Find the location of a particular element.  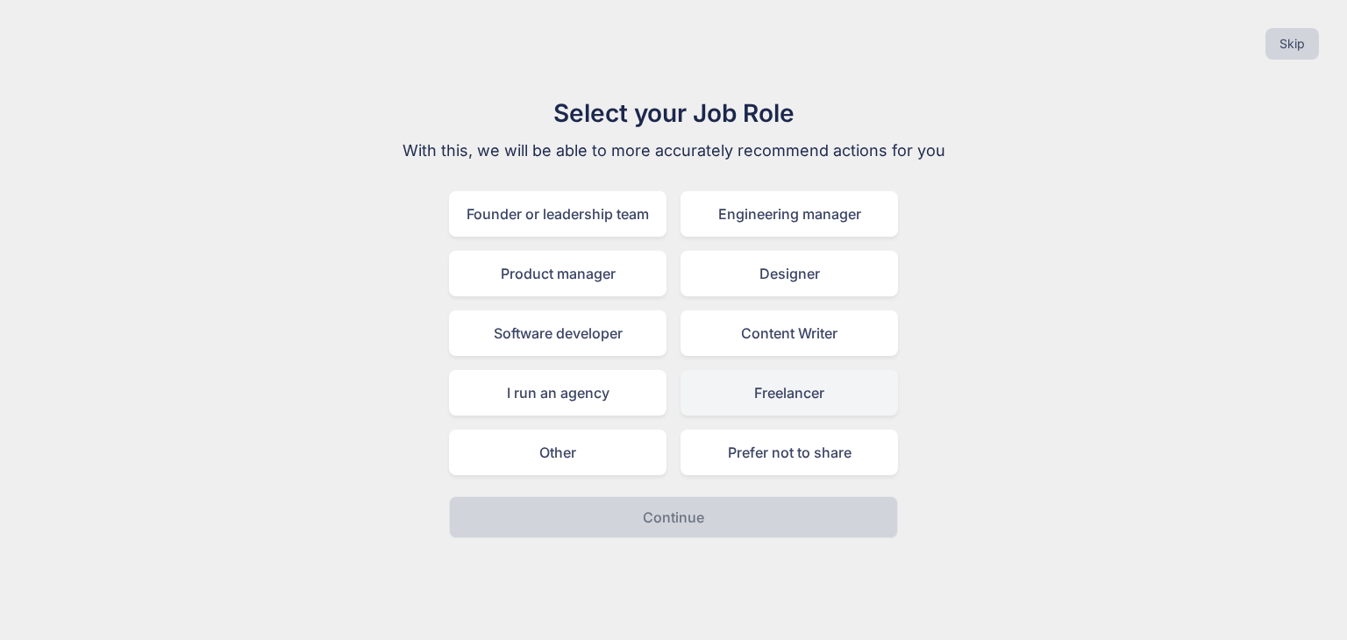

div: Other is located at coordinates (558, 453).